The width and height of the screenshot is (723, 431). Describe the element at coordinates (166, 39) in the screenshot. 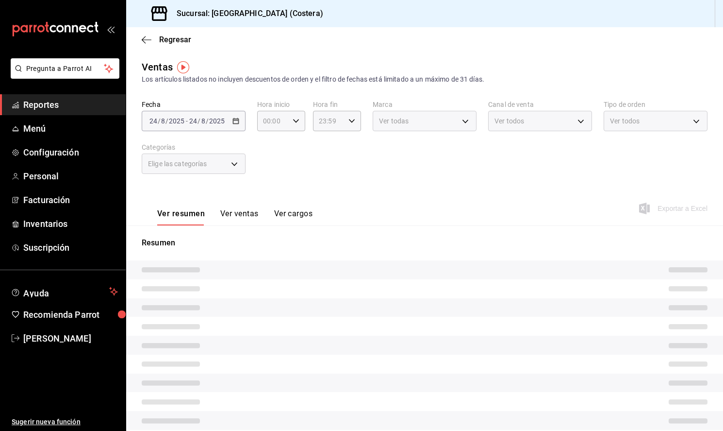

I see `button: Regresar` at that location.